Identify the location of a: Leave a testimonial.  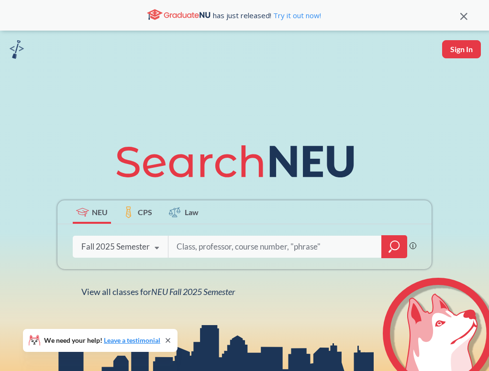
(132, 340).